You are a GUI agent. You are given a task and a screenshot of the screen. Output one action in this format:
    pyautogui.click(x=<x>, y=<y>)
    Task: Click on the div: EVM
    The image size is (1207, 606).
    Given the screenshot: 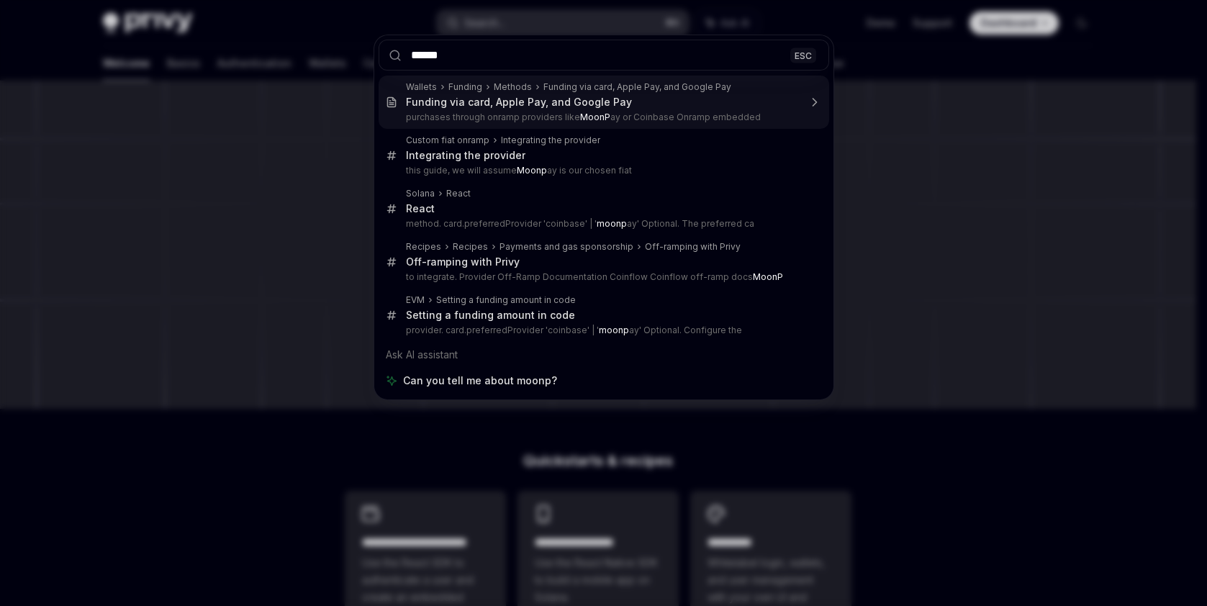 What is the action you would take?
    pyautogui.click(x=415, y=300)
    